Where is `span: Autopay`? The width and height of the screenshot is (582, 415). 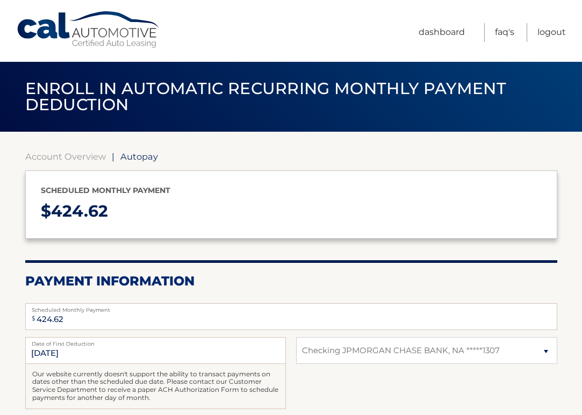 span: Autopay is located at coordinates (139, 156).